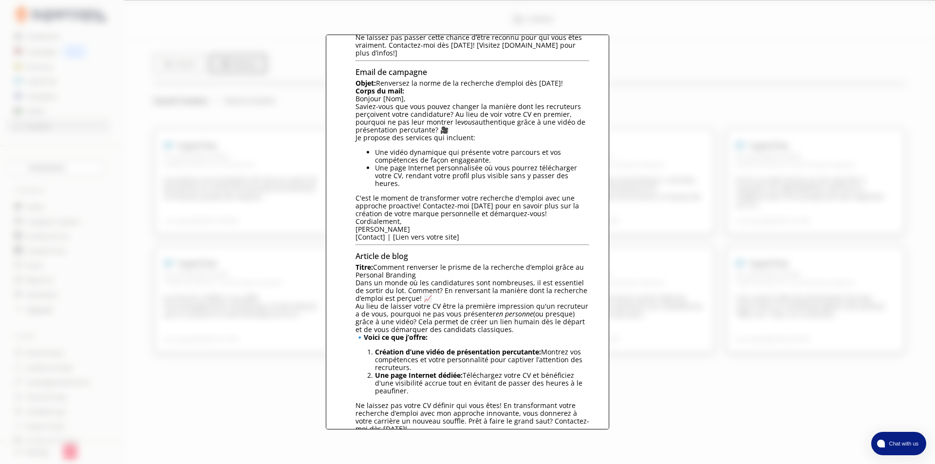  What do you see at coordinates (472, 72) in the screenshot?
I see `h3: Email de campagne` at bounding box center [472, 72].